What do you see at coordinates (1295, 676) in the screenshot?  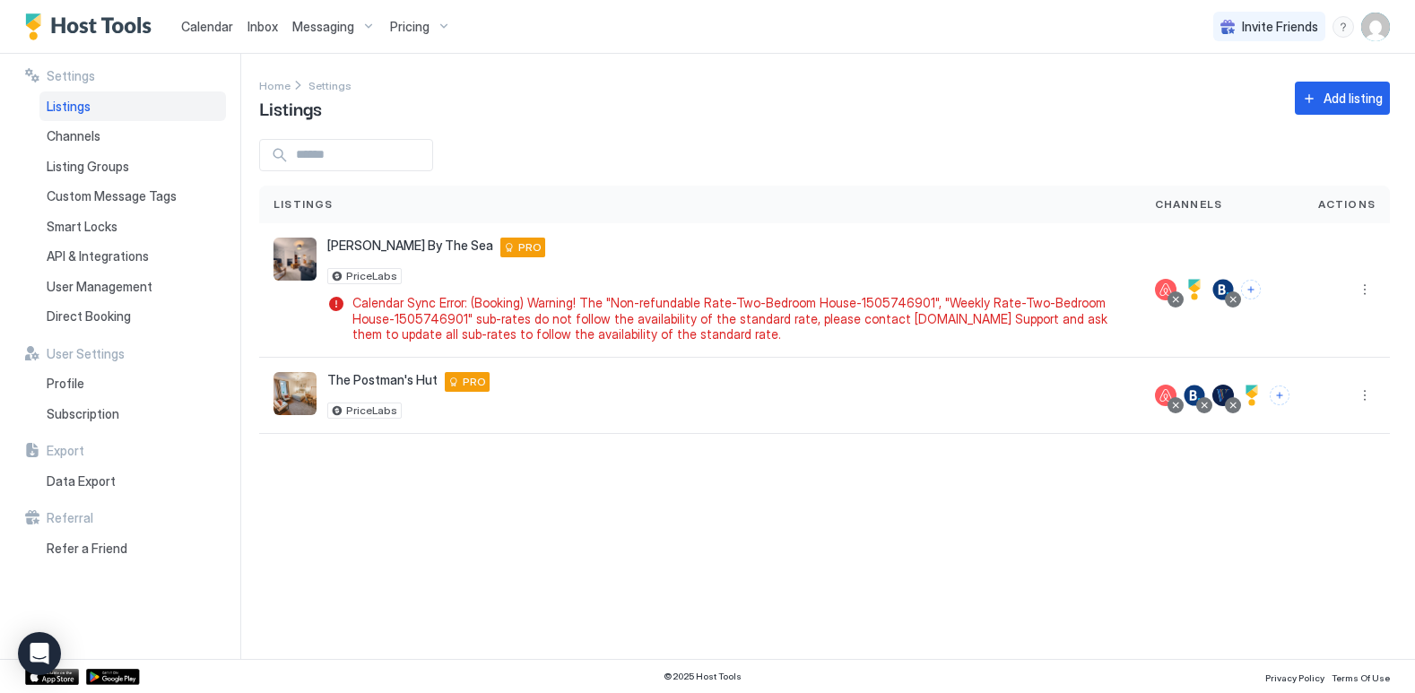 I see `a: Privacy Policy` at bounding box center [1295, 676].